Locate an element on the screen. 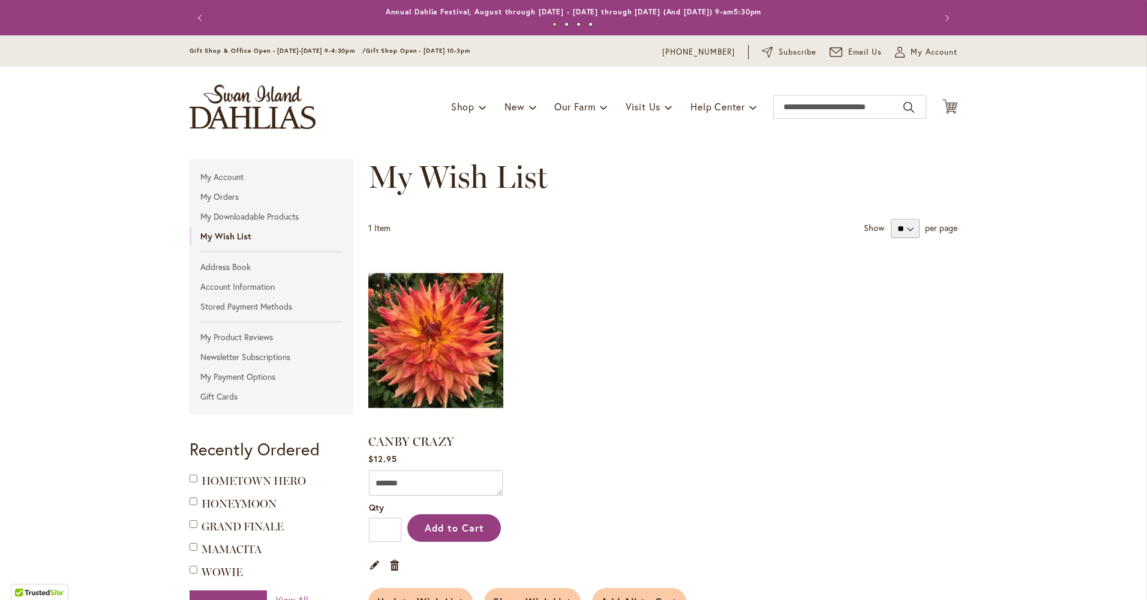 Image resolution: width=1147 pixels, height=600 pixels. a: Newsletter Subscriptions is located at coordinates (271, 357).